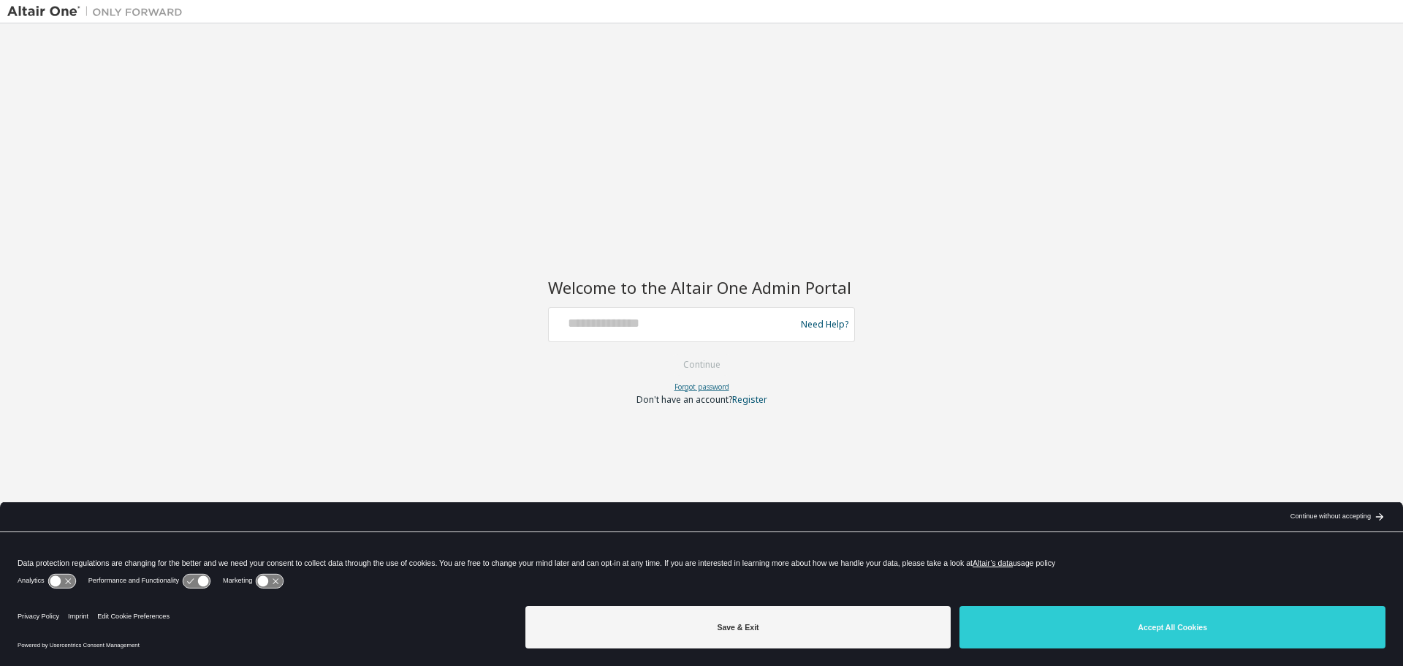 This screenshot has height=666, width=1403. I want to click on a: Register, so click(750, 399).